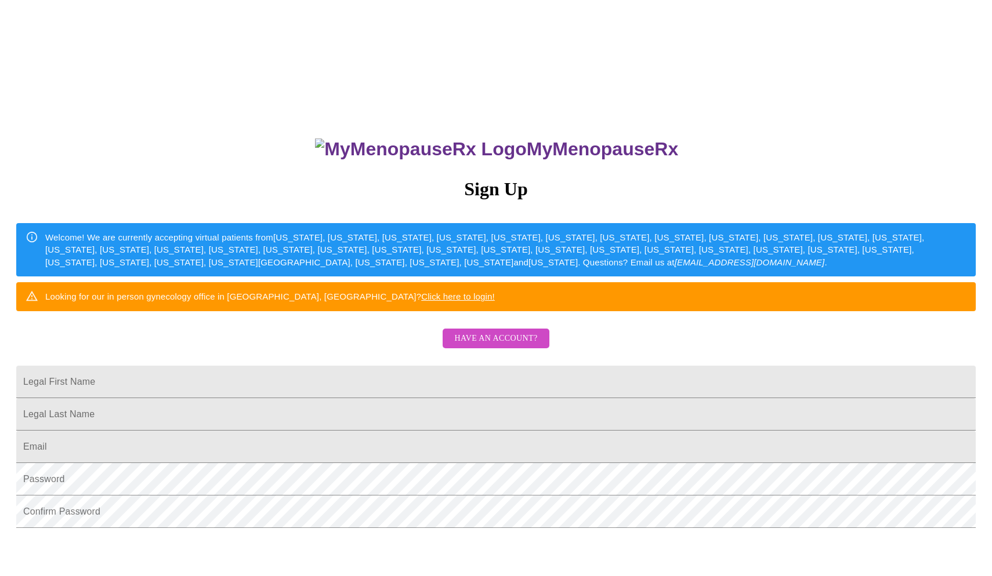 Image resolution: width=992 pixels, height=576 pixels. What do you see at coordinates (497, 149) in the screenshot?
I see `h3: MyMenopauseRx` at bounding box center [497, 149].